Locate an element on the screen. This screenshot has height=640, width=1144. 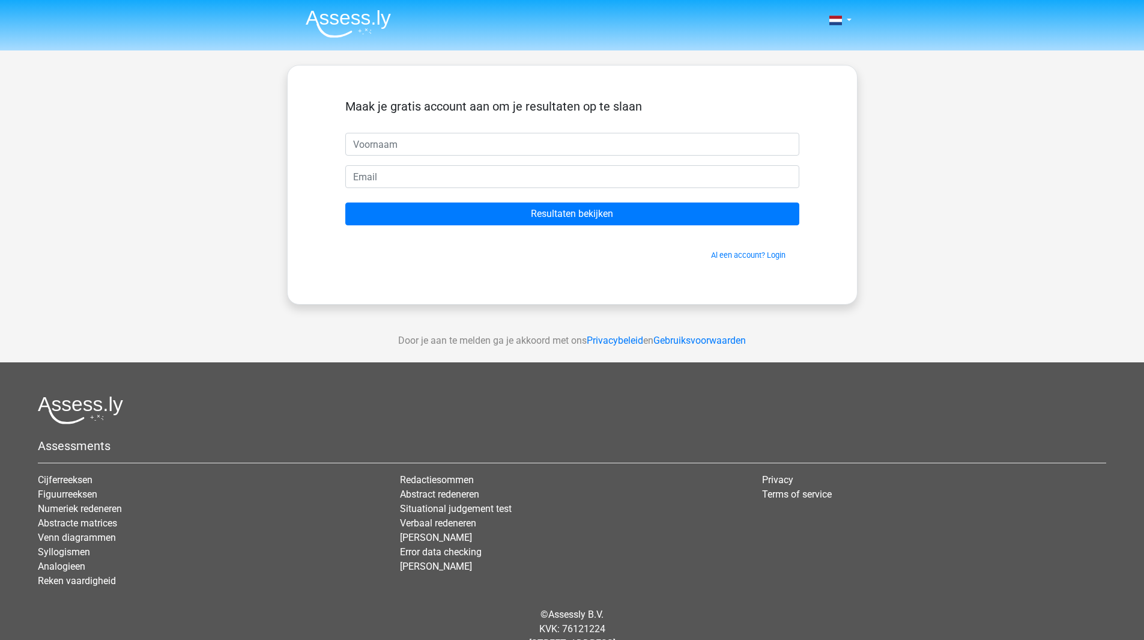
a: Abstracte matrices is located at coordinates (77, 522).